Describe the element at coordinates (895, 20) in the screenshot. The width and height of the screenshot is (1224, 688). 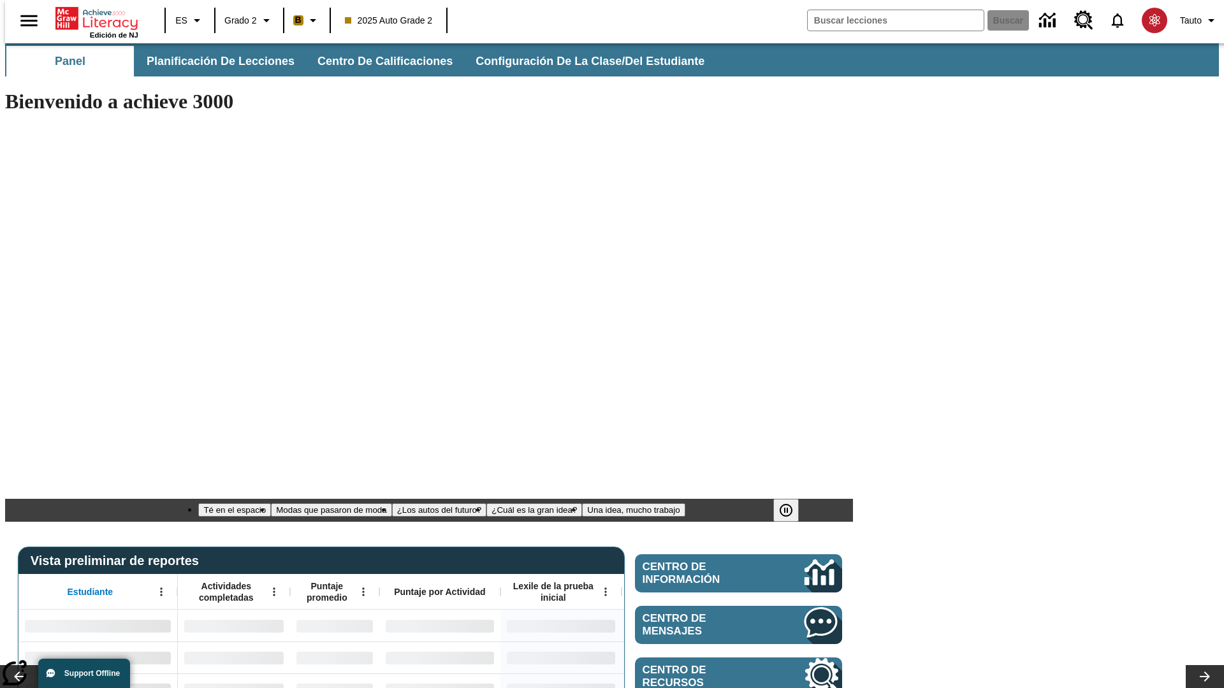
I see `input: Buscar campo` at that location.